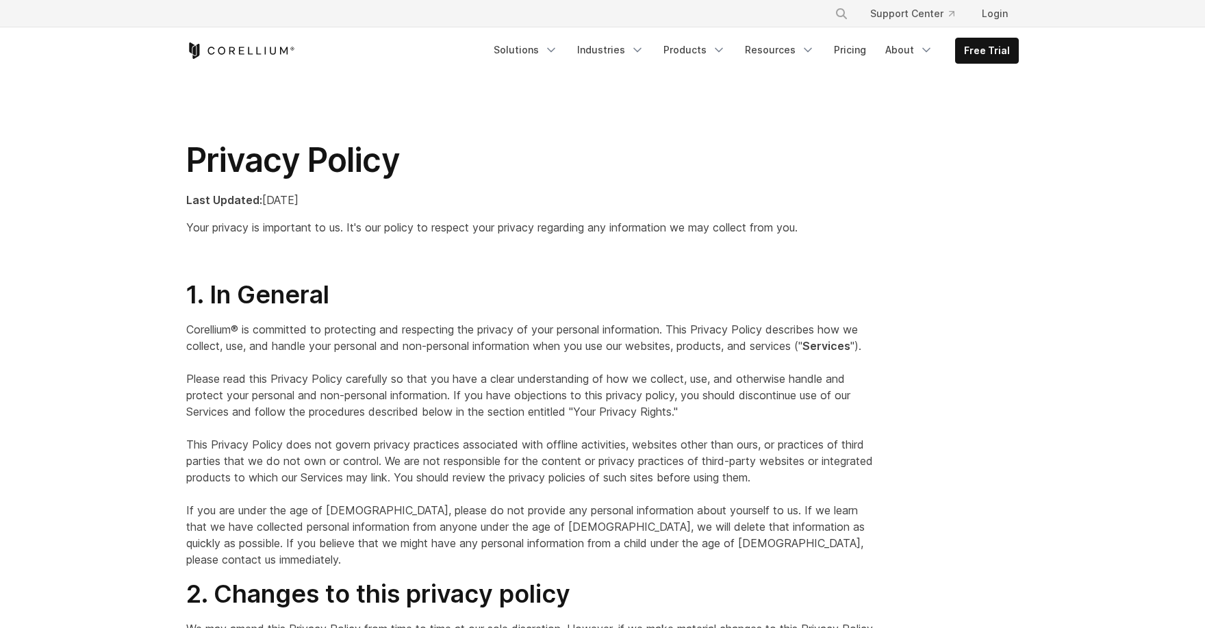  Describe the element at coordinates (780, 50) in the screenshot. I see `a: Resources` at that location.